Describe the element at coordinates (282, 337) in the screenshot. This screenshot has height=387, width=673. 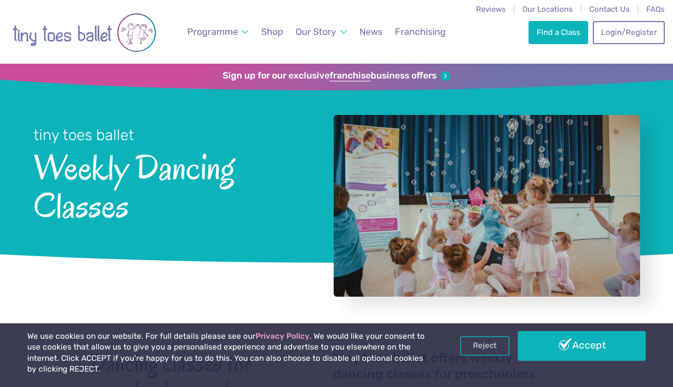
I see `a: Privacy Policy` at that location.